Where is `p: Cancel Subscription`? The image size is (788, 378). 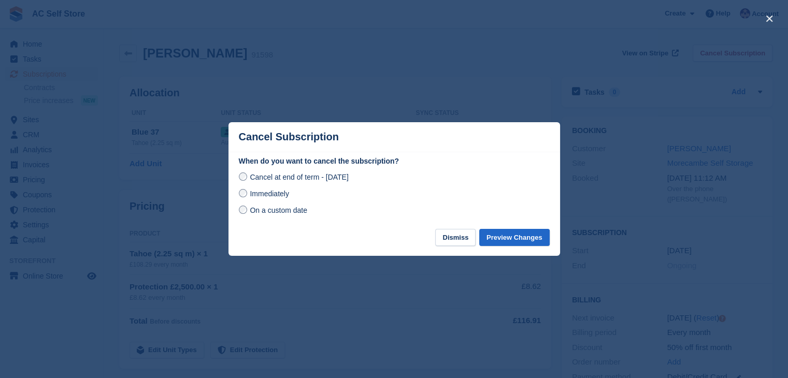
p: Cancel Subscription is located at coordinates (289, 137).